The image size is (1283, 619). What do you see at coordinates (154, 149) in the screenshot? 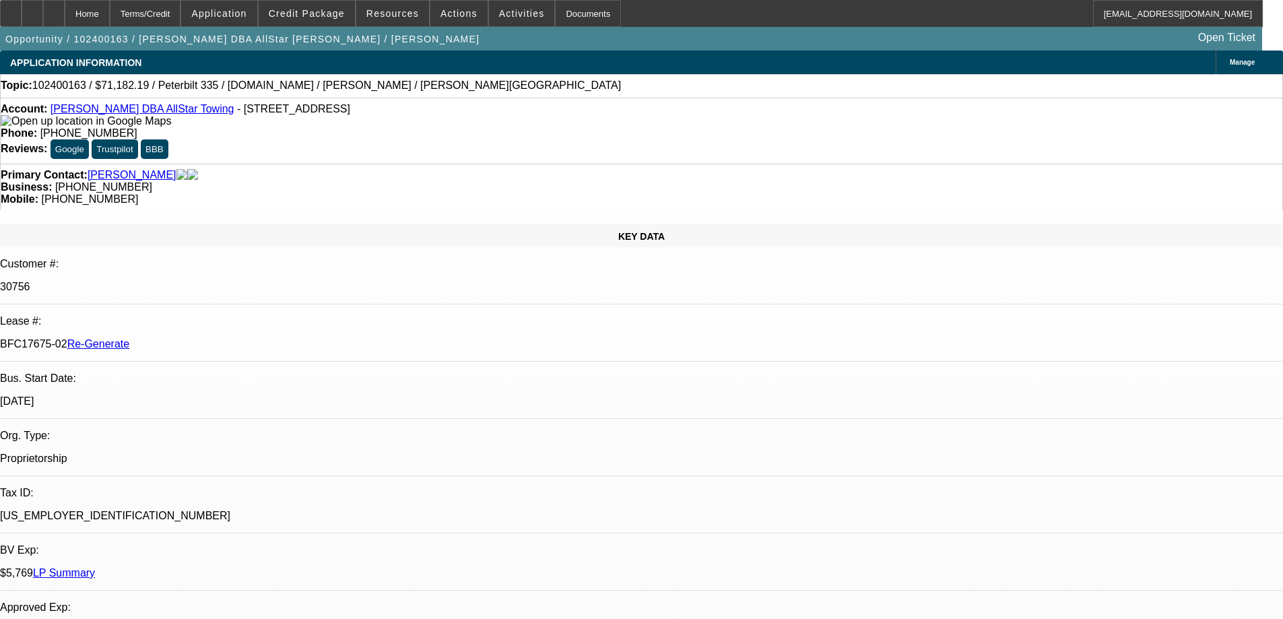
I see `button: BBB` at bounding box center [154, 149].